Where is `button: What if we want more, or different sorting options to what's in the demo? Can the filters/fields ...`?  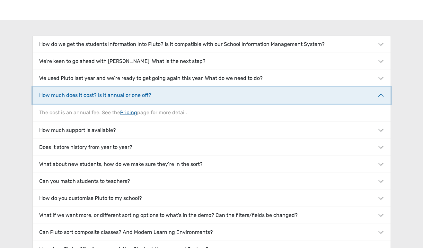 button: What if we want more, or different sorting options to what's in the demo? Can the filters/fields ... is located at coordinates (212, 215).